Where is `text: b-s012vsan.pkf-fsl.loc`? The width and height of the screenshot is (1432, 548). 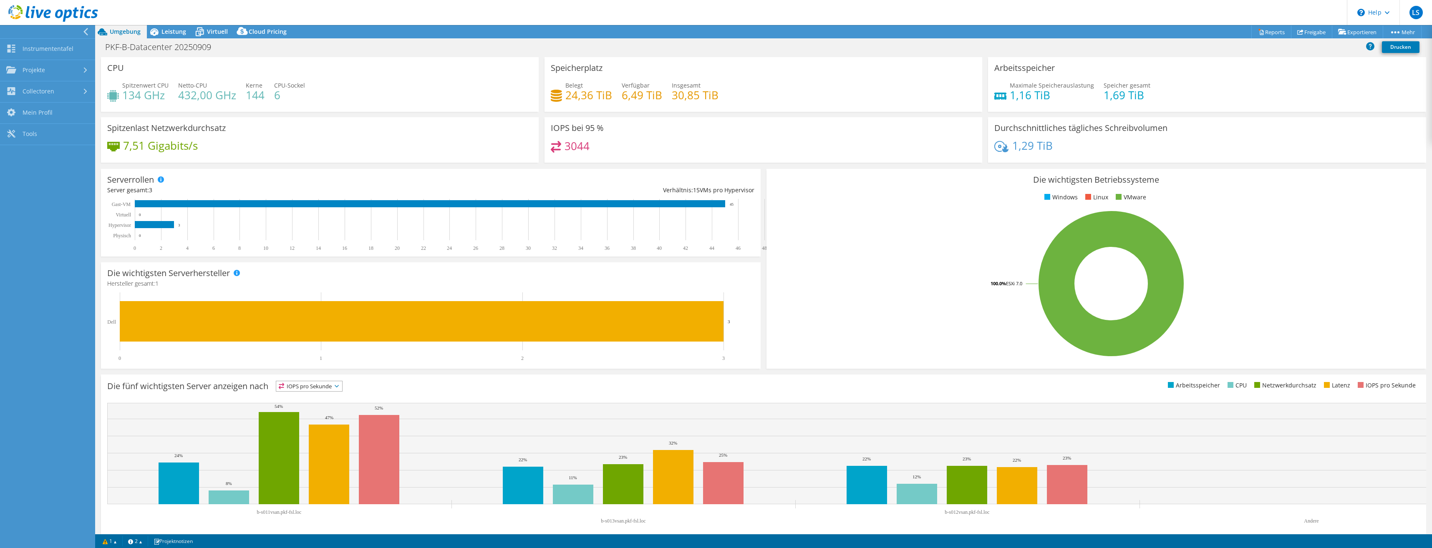
text: b-s012vsan.pkf-fsl.loc is located at coordinates (967, 512).